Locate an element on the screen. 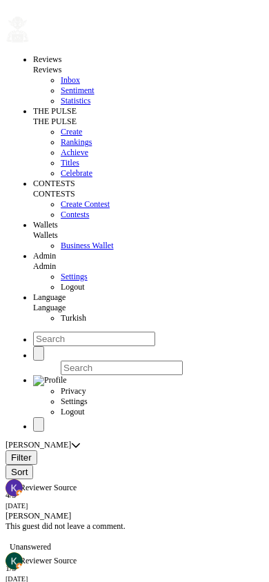 The image size is (269, 582). span: Contests is located at coordinates (74, 214).